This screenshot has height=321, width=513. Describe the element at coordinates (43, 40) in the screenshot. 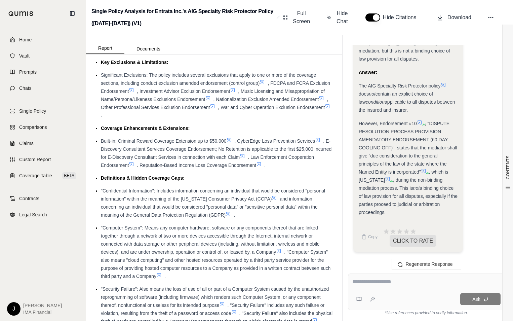

I see `a: Home` at that location.